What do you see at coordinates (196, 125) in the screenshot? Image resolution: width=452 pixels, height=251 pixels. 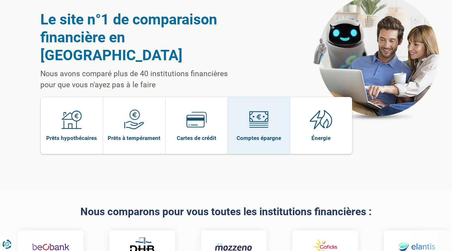 I see `a: Cartes de crédit Cartes de crédit` at bounding box center [196, 125].